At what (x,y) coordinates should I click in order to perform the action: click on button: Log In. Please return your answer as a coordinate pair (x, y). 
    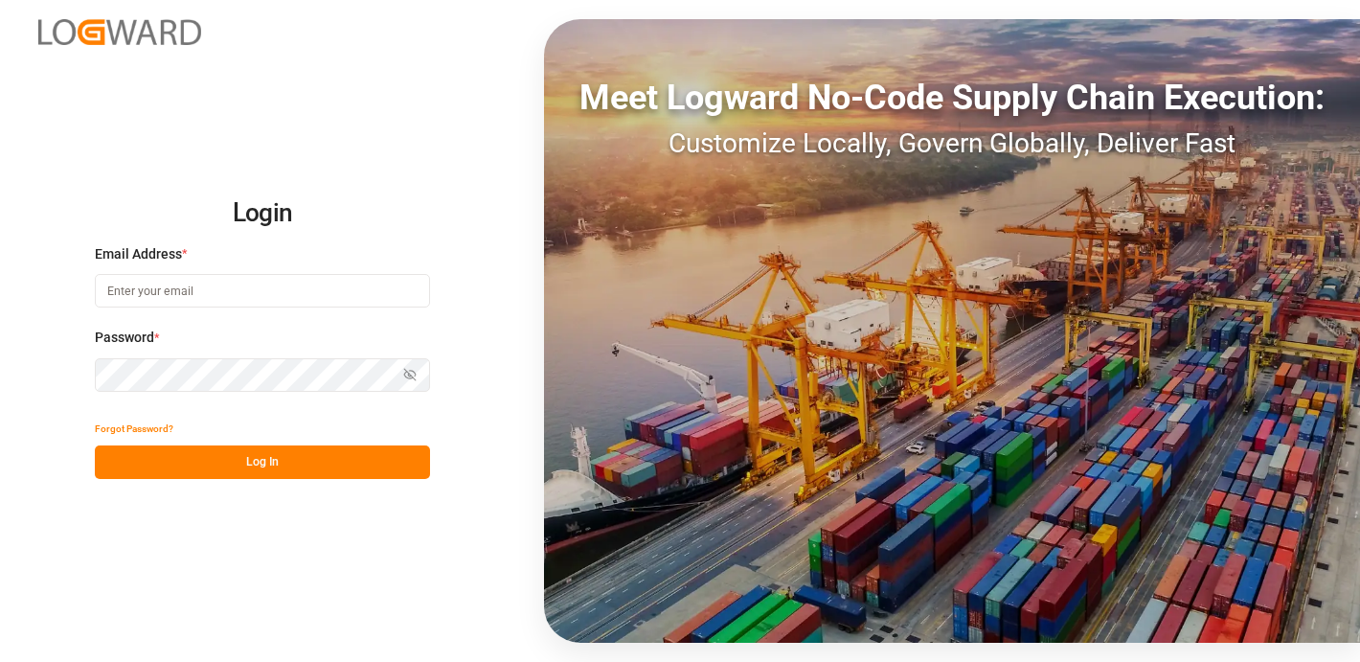
    Looking at the image, I should click on (262, 462).